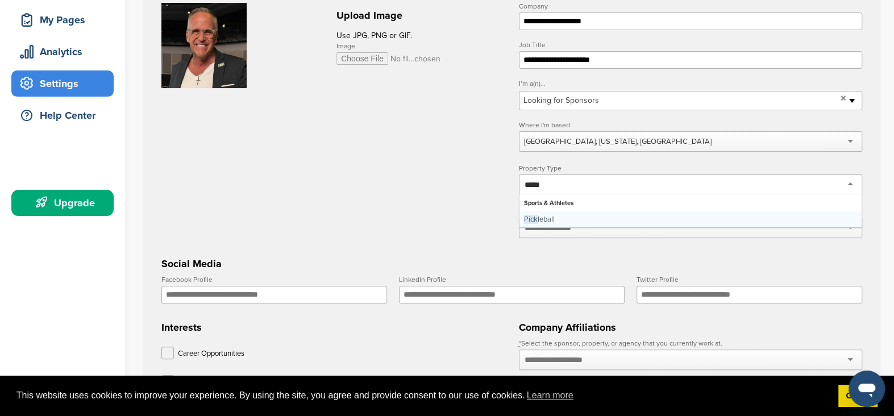 This screenshot has height=416, width=894. What do you see at coordinates (679, 101) in the screenshot?
I see `span: Looking for Sponsors` at bounding box center [679, 101].